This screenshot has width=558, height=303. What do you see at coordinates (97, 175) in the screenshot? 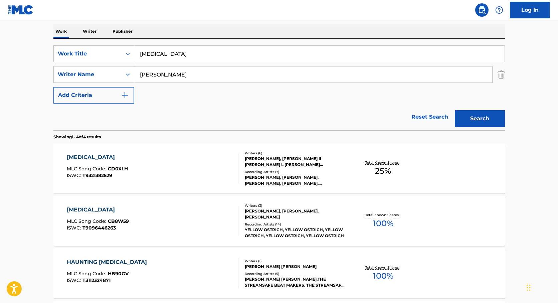
I see `span: T9321382529` at bounding box center [97, 175].